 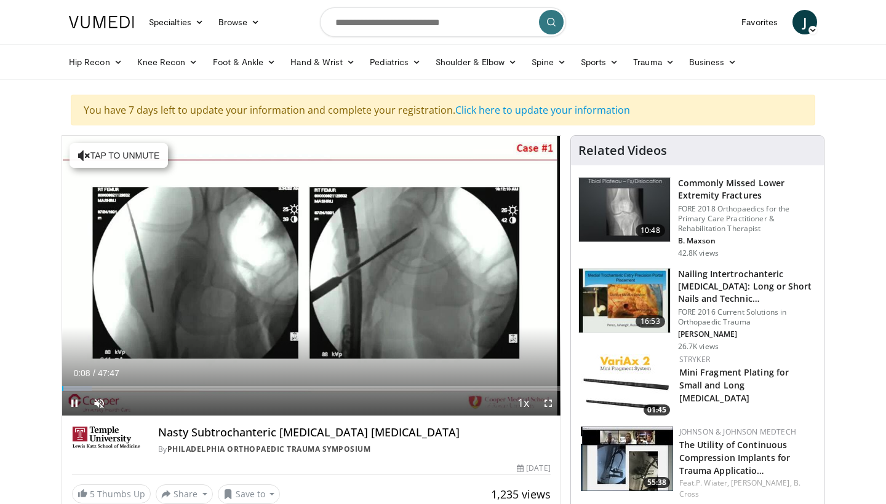 I want to click on a: Shoulder & Elbow, so click(x=476, y=62).